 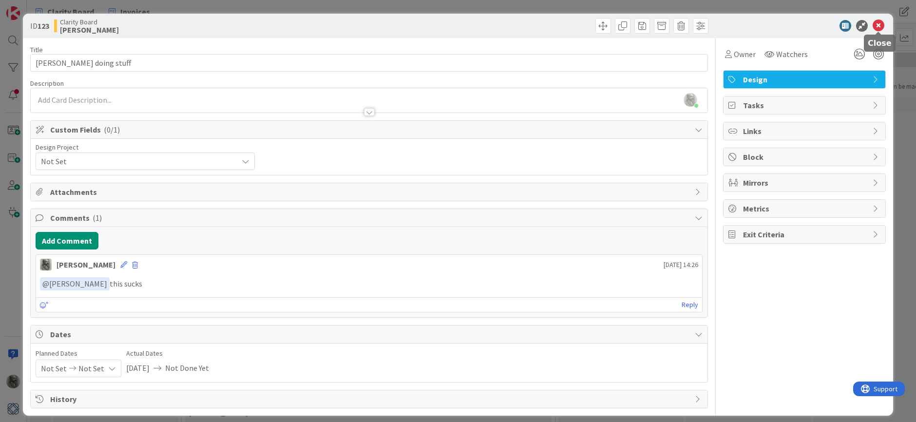 I want to click on b: 123, so click(x=43, y=26).